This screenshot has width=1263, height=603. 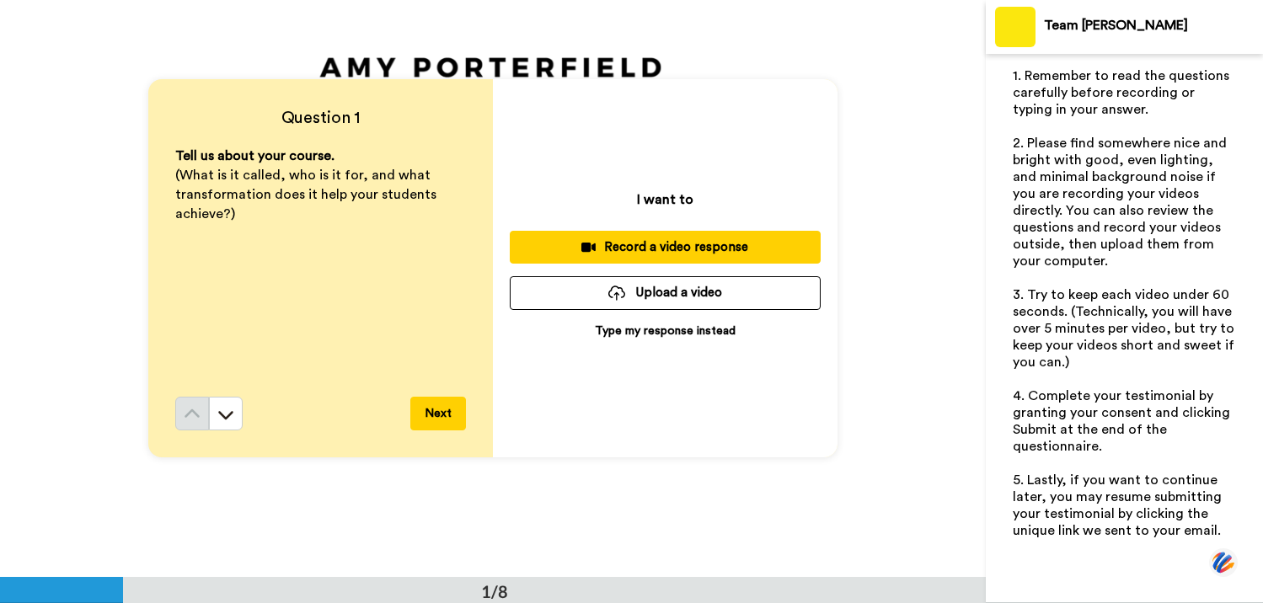 I want to click on button: Upload a video, so click(x=665, y=292).